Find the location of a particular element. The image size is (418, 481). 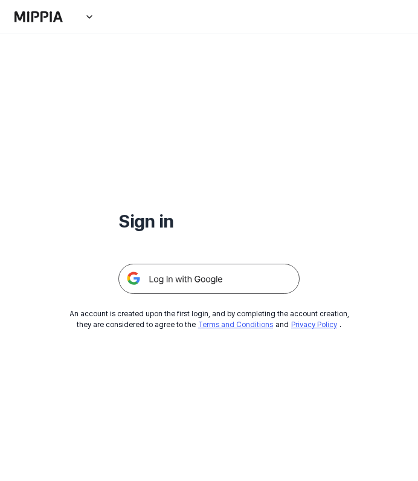

a: Terms and Conditions is located at coordinates (236, 325).